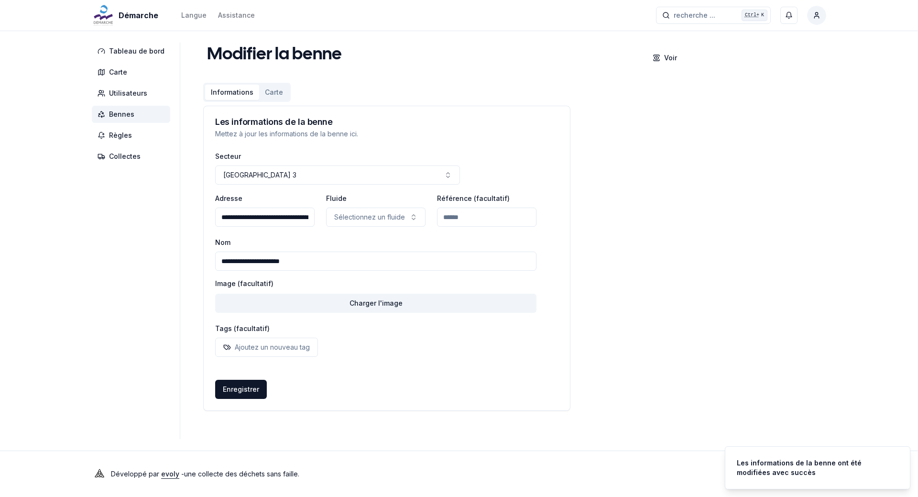 This screenshot has height=497, width=918. Describe the element at coordinates (376, 303) in the screenshot. I see `button: Charger l'image` at that location.